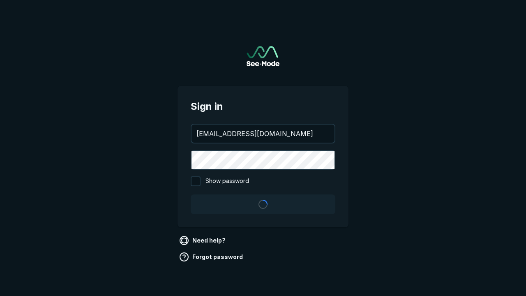 The image size is (526, 296). Describe the element at coordinates (227, 181) in the screenshot. I see `span: Show password` at that location.